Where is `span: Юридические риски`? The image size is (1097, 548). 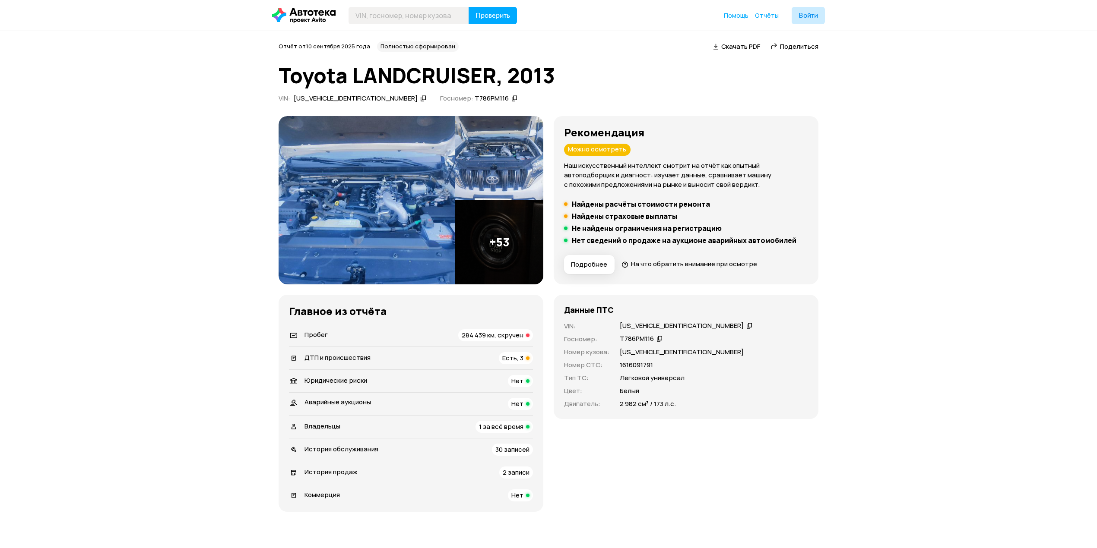
span: Юридические риски is located at coordinates (335, 380).